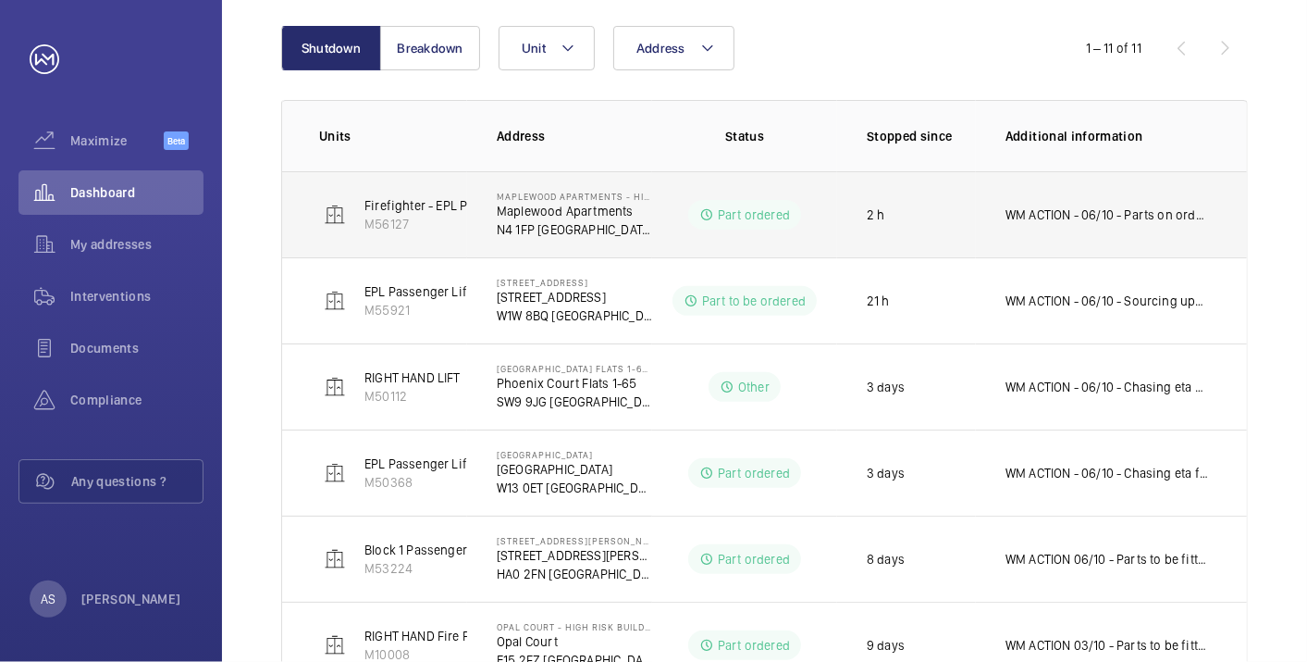 Image resolution: width=1307 pixels, height=662 pixels. What do you see at coordinates (468, 205) in the screenshot?
I see `p: Firefighter - EPL Passenger Lift No 3` at bounding box center [468, 205].